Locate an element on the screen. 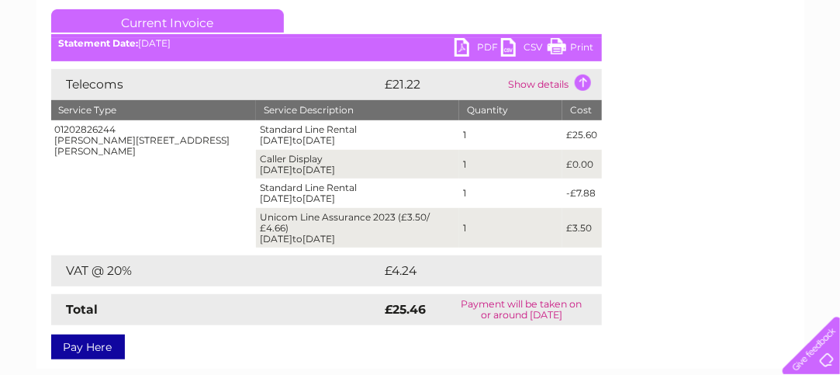  strong: £25.46 is located at coordinates (406, 309).